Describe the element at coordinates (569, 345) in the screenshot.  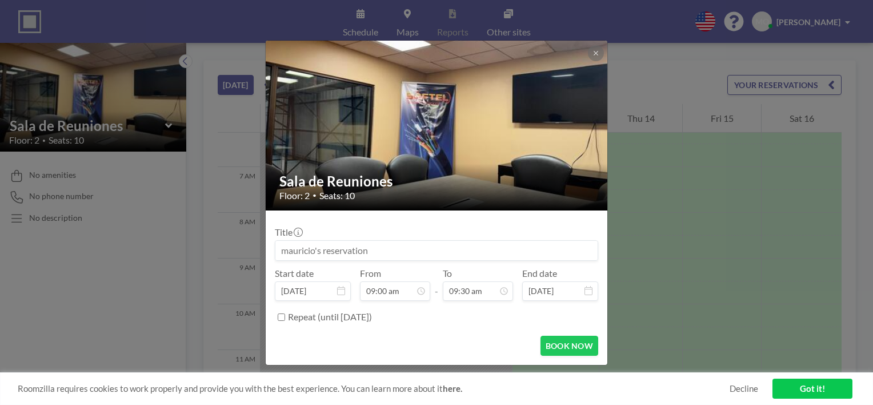
I see `button: BOOK NOW` at that location.